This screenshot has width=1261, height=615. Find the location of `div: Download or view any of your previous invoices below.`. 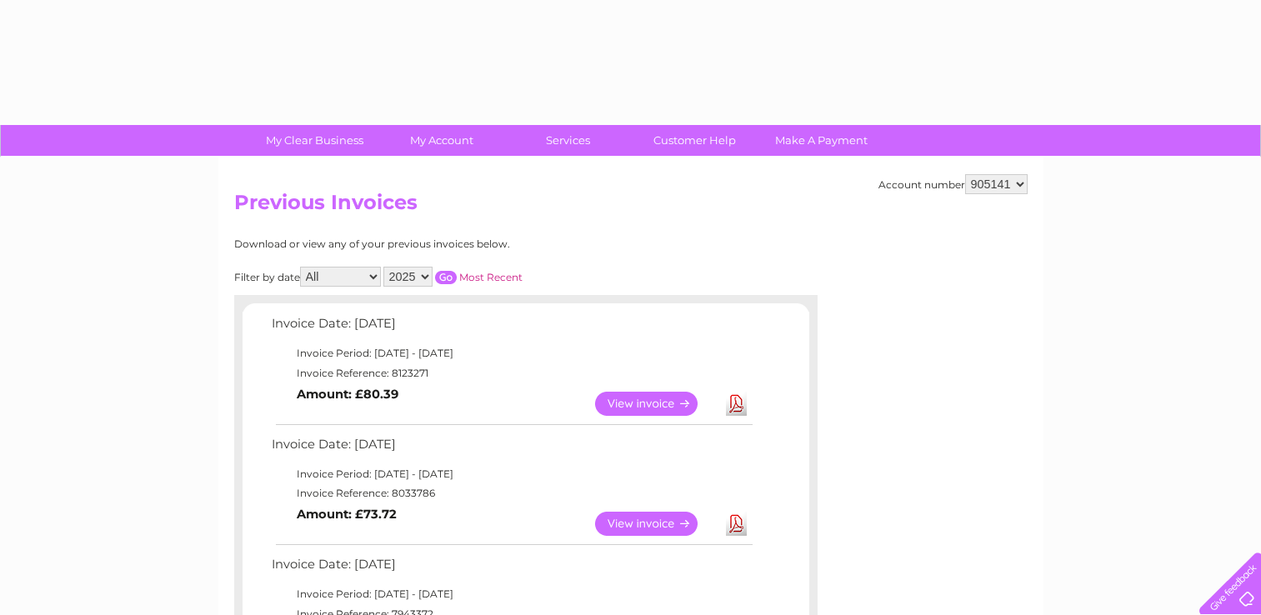

div: Download or view any of your previous invoices below. is located at coordinates (453, 244).